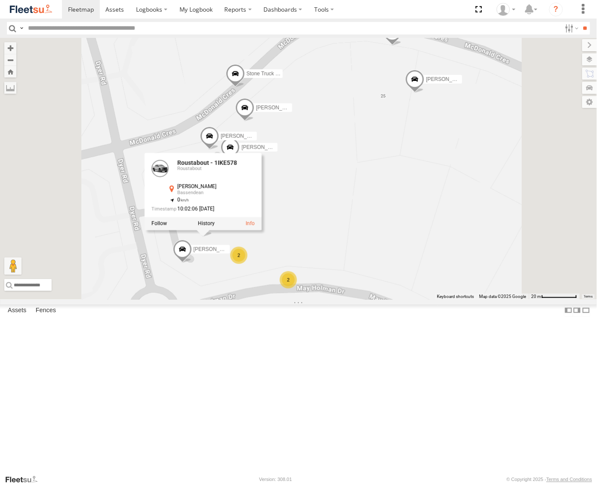 This screenshot has width=597, height=484. I want to click on span: 20 m, so click(536, 296).